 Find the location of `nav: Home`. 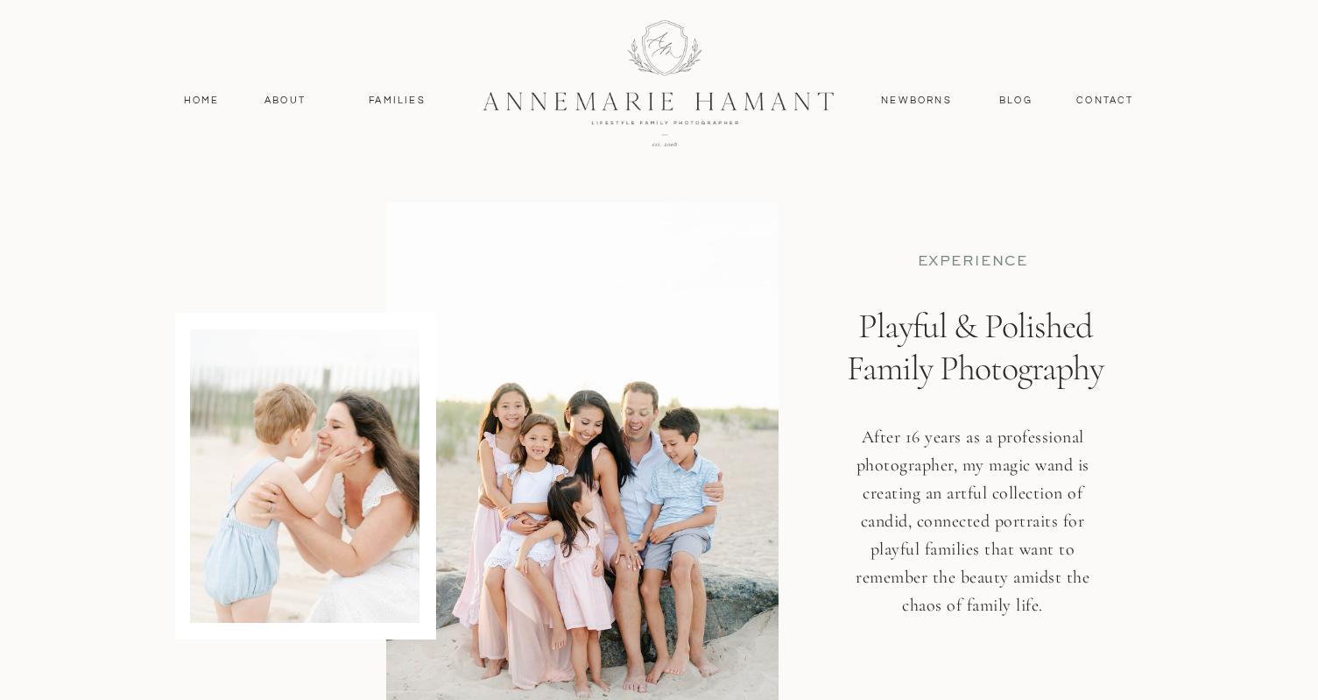

nav: Home is located at coordinates (201, 101).